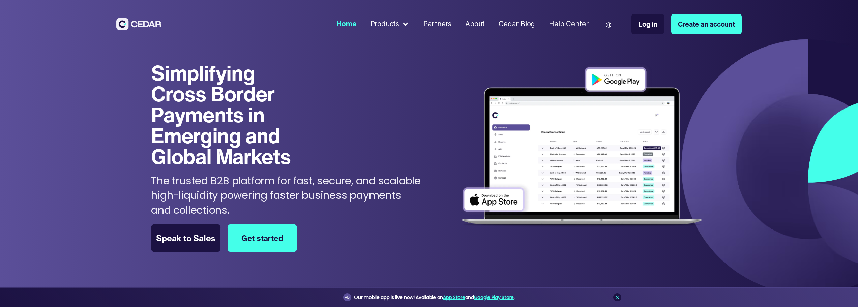 The width and height of the screenshot is (858, 307). What do you see at coordinates (517, 24) in the screenshot?
I see `div: Cedar Blog` at bounding box center [517, 24].